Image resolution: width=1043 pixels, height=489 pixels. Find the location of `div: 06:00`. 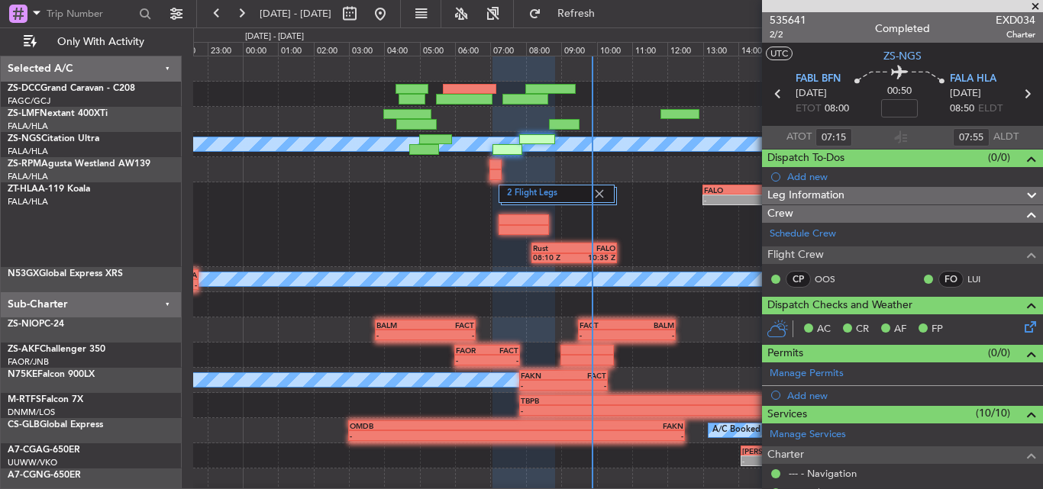

div: 06:00 is located at coordinates (472, 49).